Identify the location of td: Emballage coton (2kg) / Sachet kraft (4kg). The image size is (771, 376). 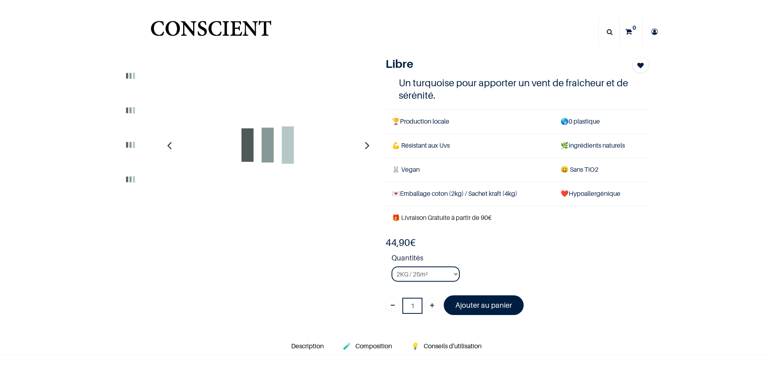
(470, 194).